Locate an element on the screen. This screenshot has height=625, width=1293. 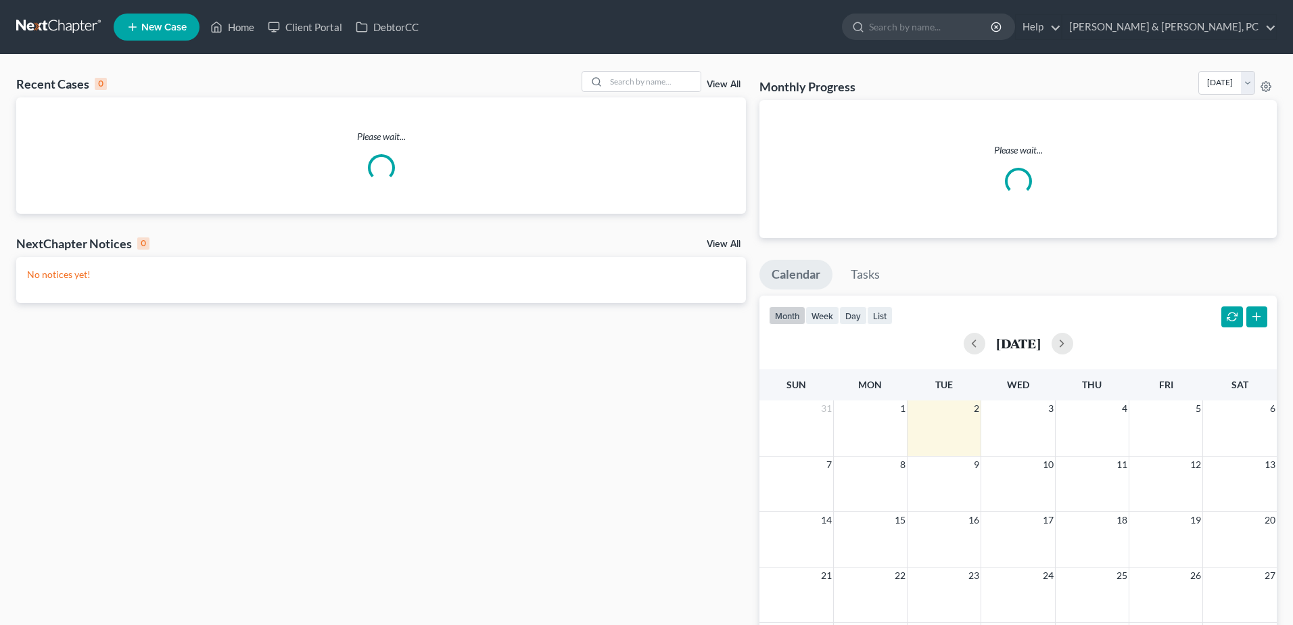
button: day is located at coordinates (853, 315).